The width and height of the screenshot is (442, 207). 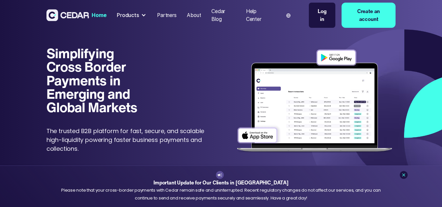 What do you see at coordinates (193, 15) in the screenshot?
I see `div: About` at bounding box center [193, 15].